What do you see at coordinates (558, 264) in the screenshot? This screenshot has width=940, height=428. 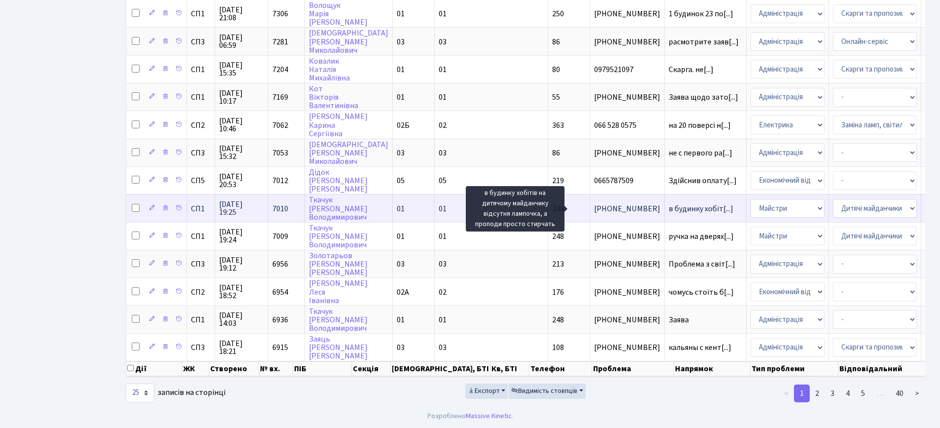 I see `span: 213` at bounding box center [558, 264].